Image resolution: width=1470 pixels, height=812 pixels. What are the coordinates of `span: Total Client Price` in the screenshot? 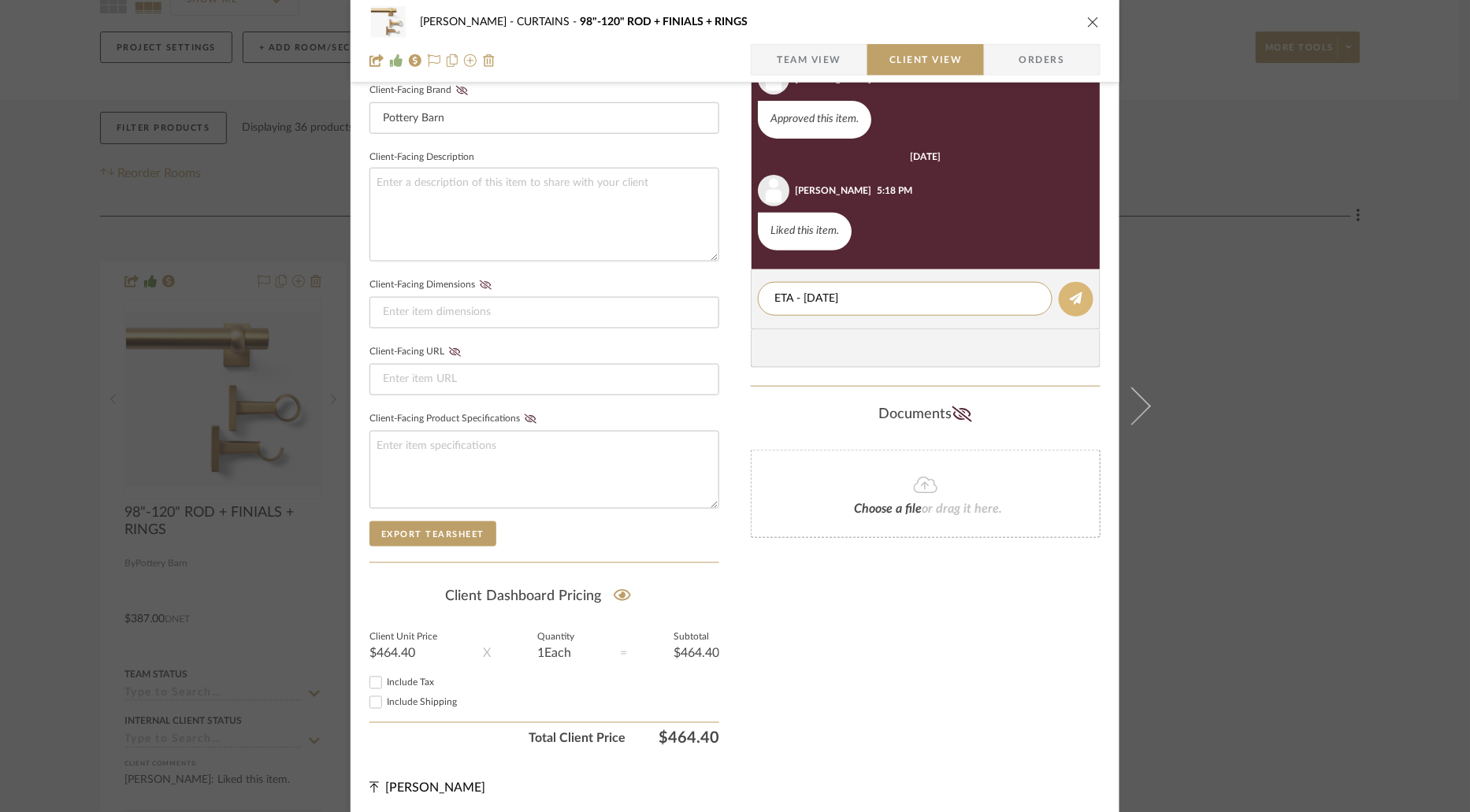 It's located at (497, 738).